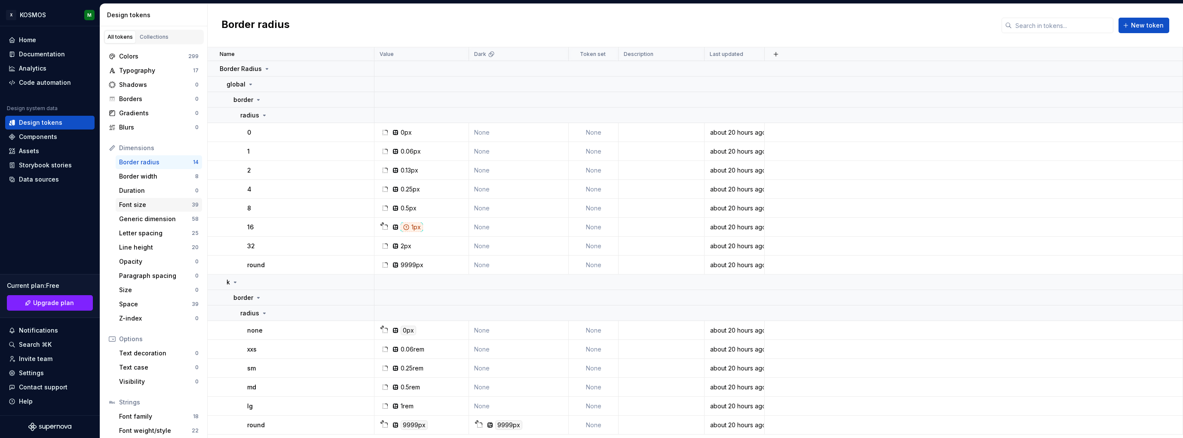 The image size is (1183, 438). Describe the element at coordinates (249, 189) in the screenshot. I see `p: 4` at that location.